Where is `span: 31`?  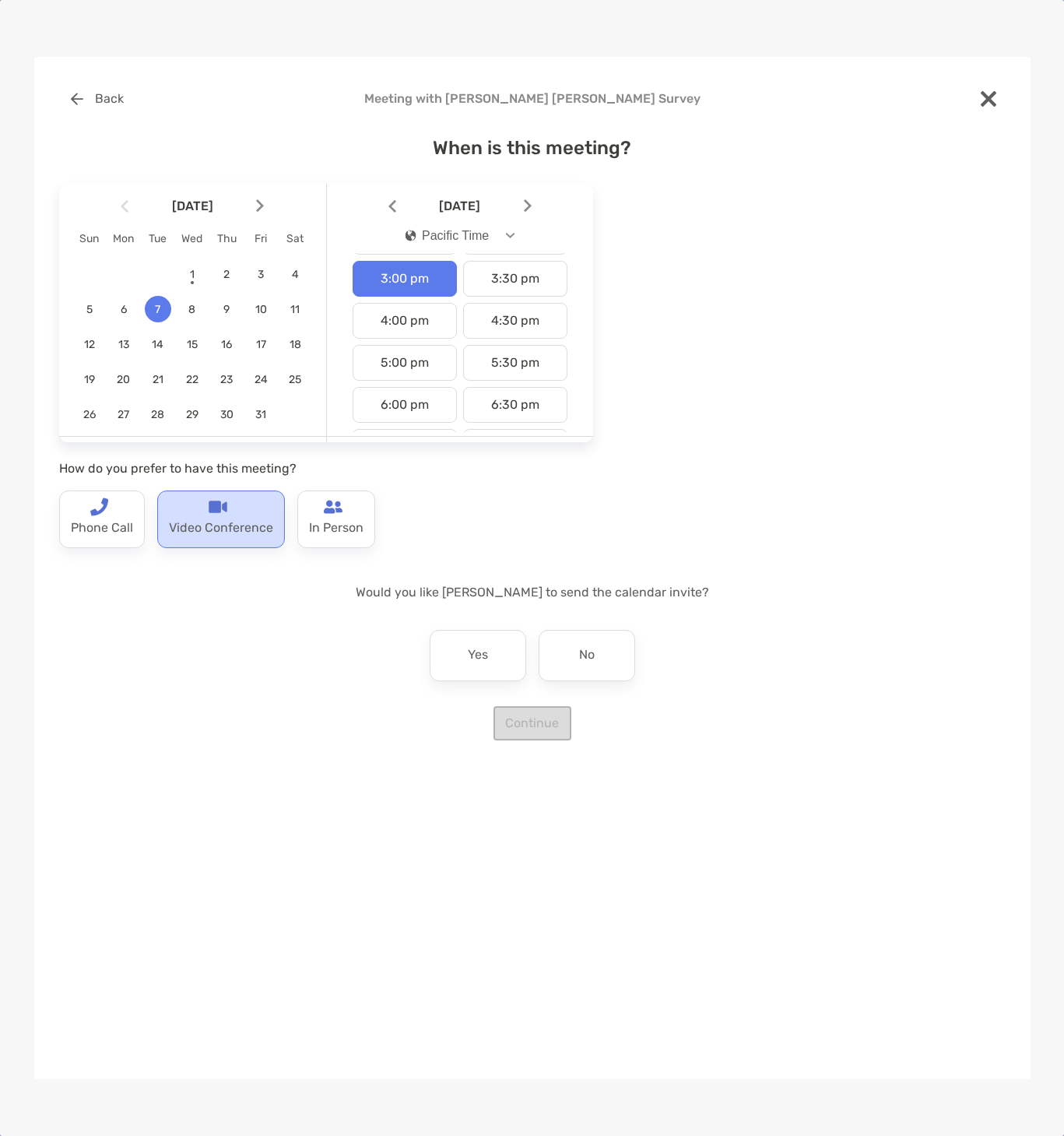 span: 31 is located at coordinates (260, 414).